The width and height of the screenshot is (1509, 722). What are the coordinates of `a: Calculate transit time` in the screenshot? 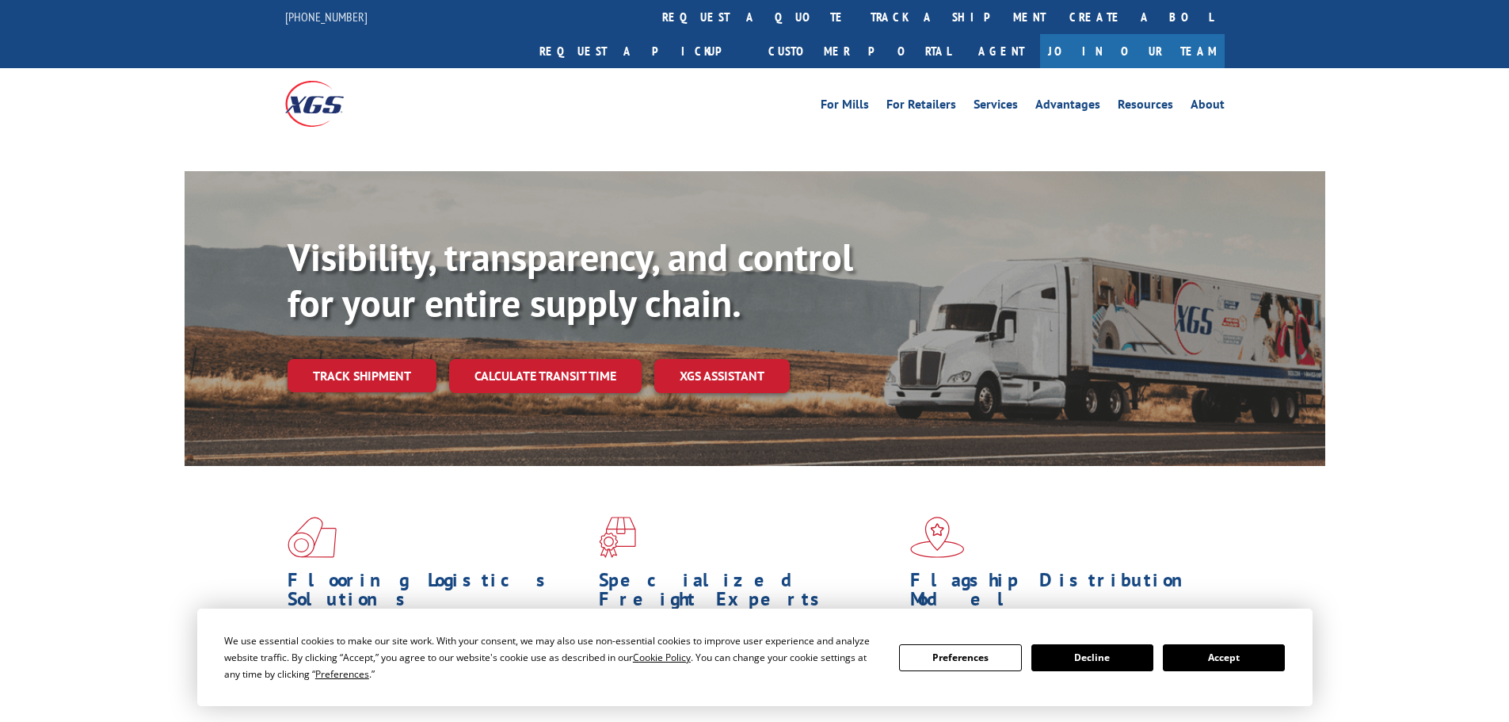 It's located at (545, 375).